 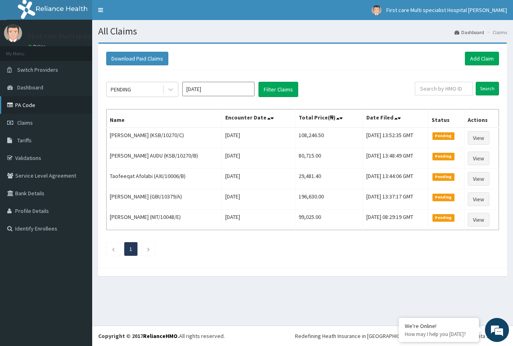 I want to click on td: 99,025.00, so click(x=329, y=220).